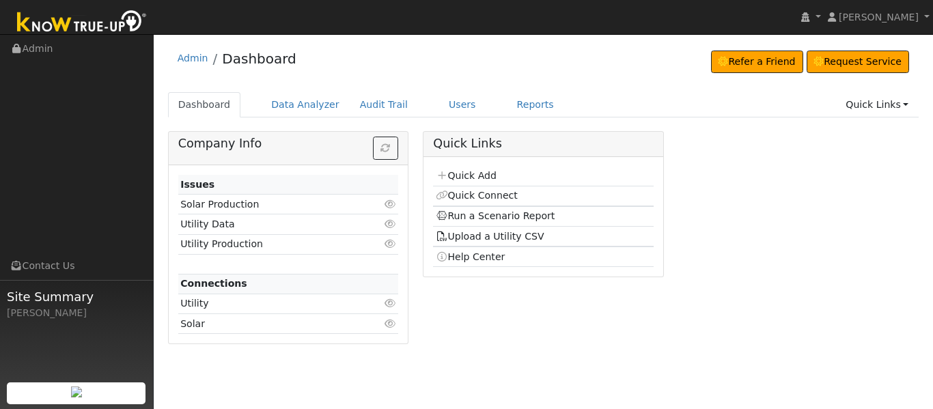 This screenshot has height=409, width=933. I want to click on a: Users, so click(462, 104).